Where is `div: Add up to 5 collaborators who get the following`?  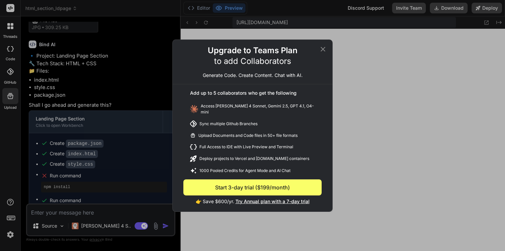 div: Add up to 5 collaborators who get the following is located at coordinates (253, 95).